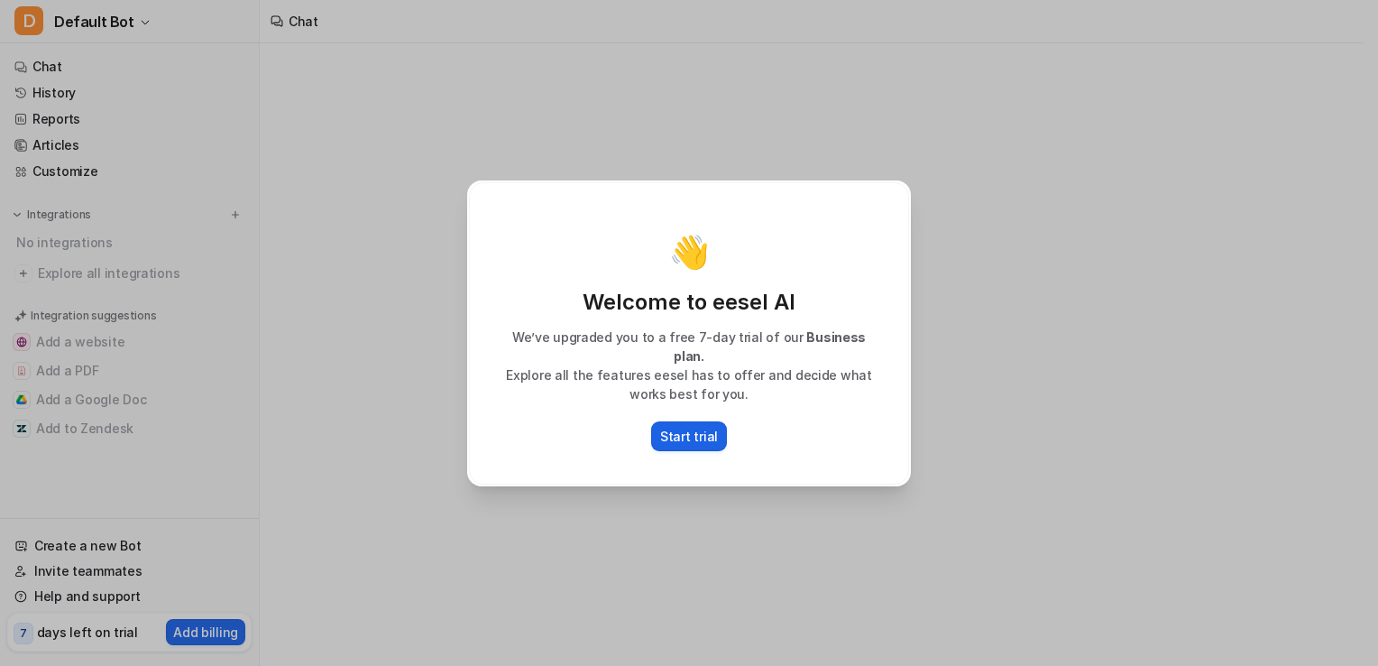 Image resolution: width=1378 pixels, height=666 pixels. What do you see at coordinates (689, 302) in the screenshot?
I see `p: Welcome to eesel AI` at bounding box center [689, 302].